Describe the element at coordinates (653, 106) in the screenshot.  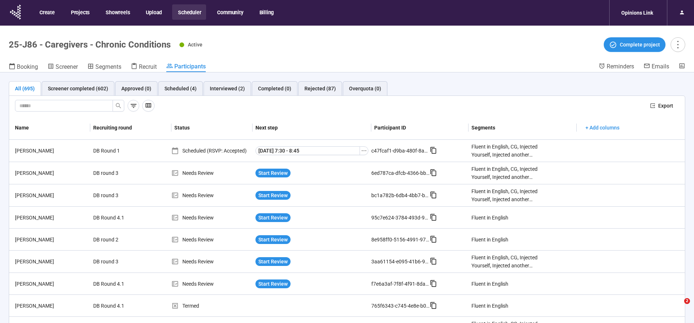
I see `span: export` at that location.